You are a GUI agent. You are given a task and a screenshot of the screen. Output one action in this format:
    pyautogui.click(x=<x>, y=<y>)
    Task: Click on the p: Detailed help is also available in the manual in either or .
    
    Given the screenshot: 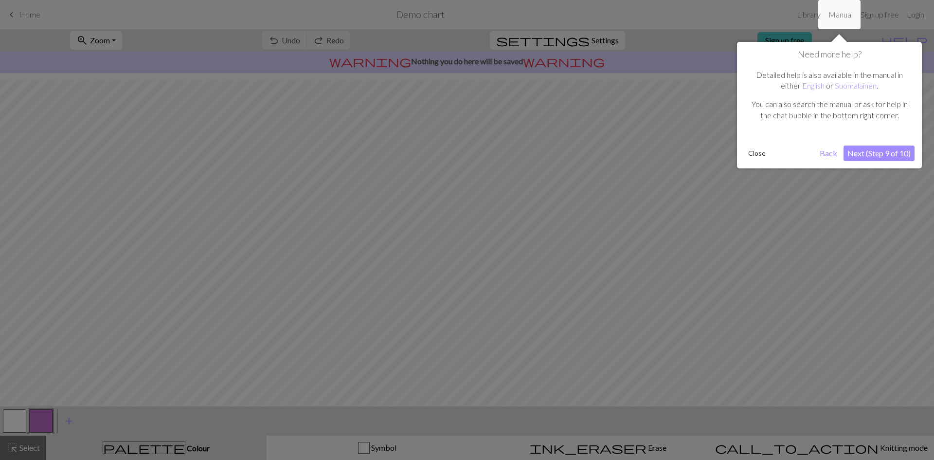 What is the action you would take?
    pyautogui.click(x=830, y=80)
    